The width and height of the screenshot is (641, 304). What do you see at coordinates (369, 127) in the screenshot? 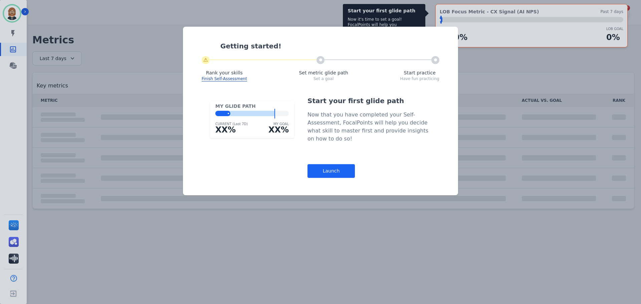
I see `div: Now that you have completed your Self-Assessment, FocalPoints will help you decide what skill to ...` at bounding box center [369, 127].